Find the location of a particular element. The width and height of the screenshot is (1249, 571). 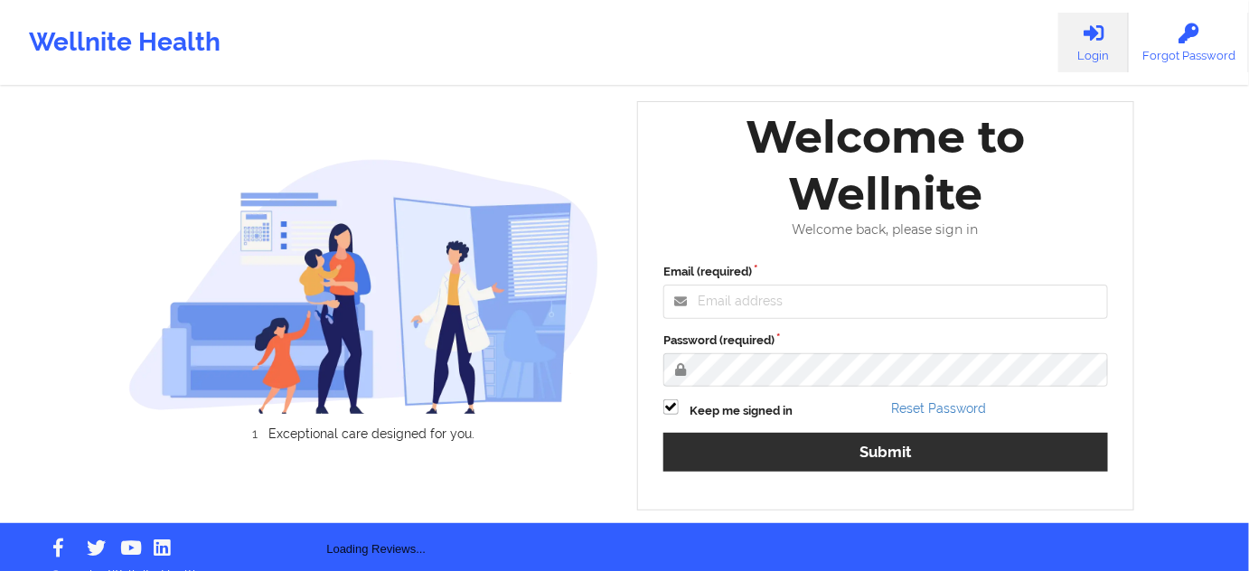

button: Submit is located at coordinates (885, 452).